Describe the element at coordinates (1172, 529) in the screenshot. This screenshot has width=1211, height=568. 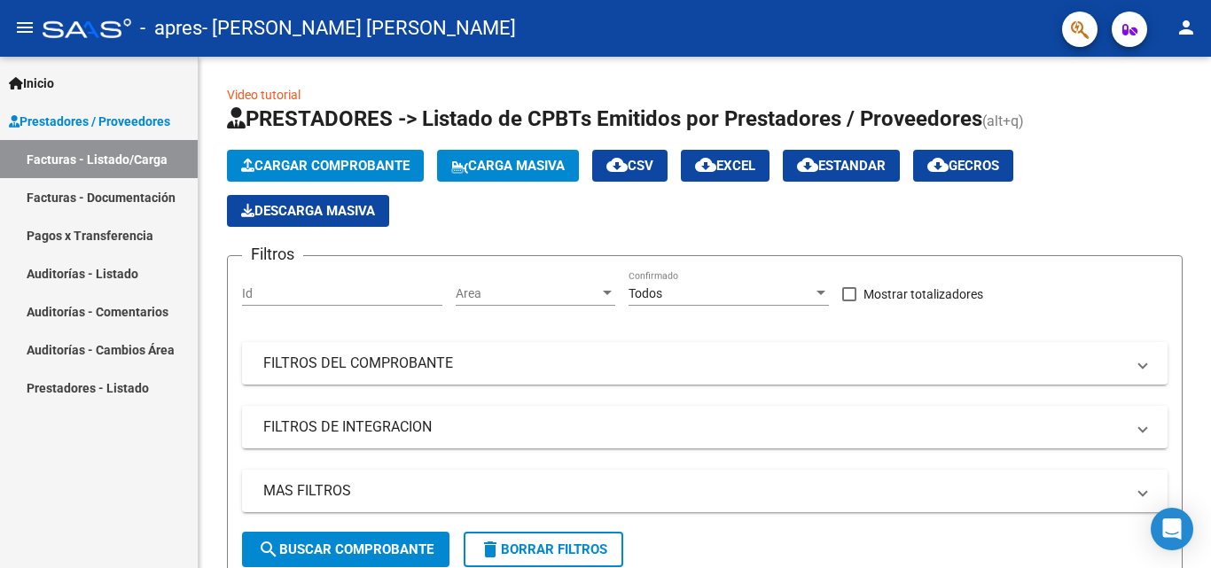
I see `div: Open Intercom Messenger` at that location.